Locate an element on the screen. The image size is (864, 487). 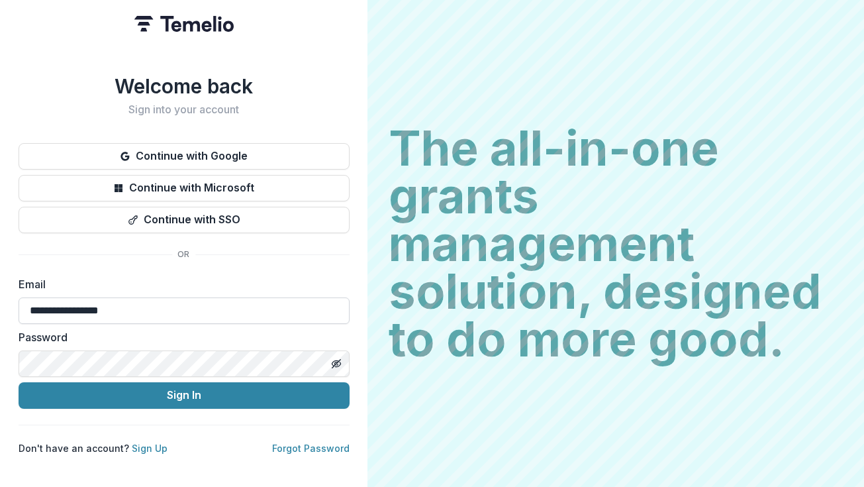
img: Temelio is located at coordinates (184, 24).